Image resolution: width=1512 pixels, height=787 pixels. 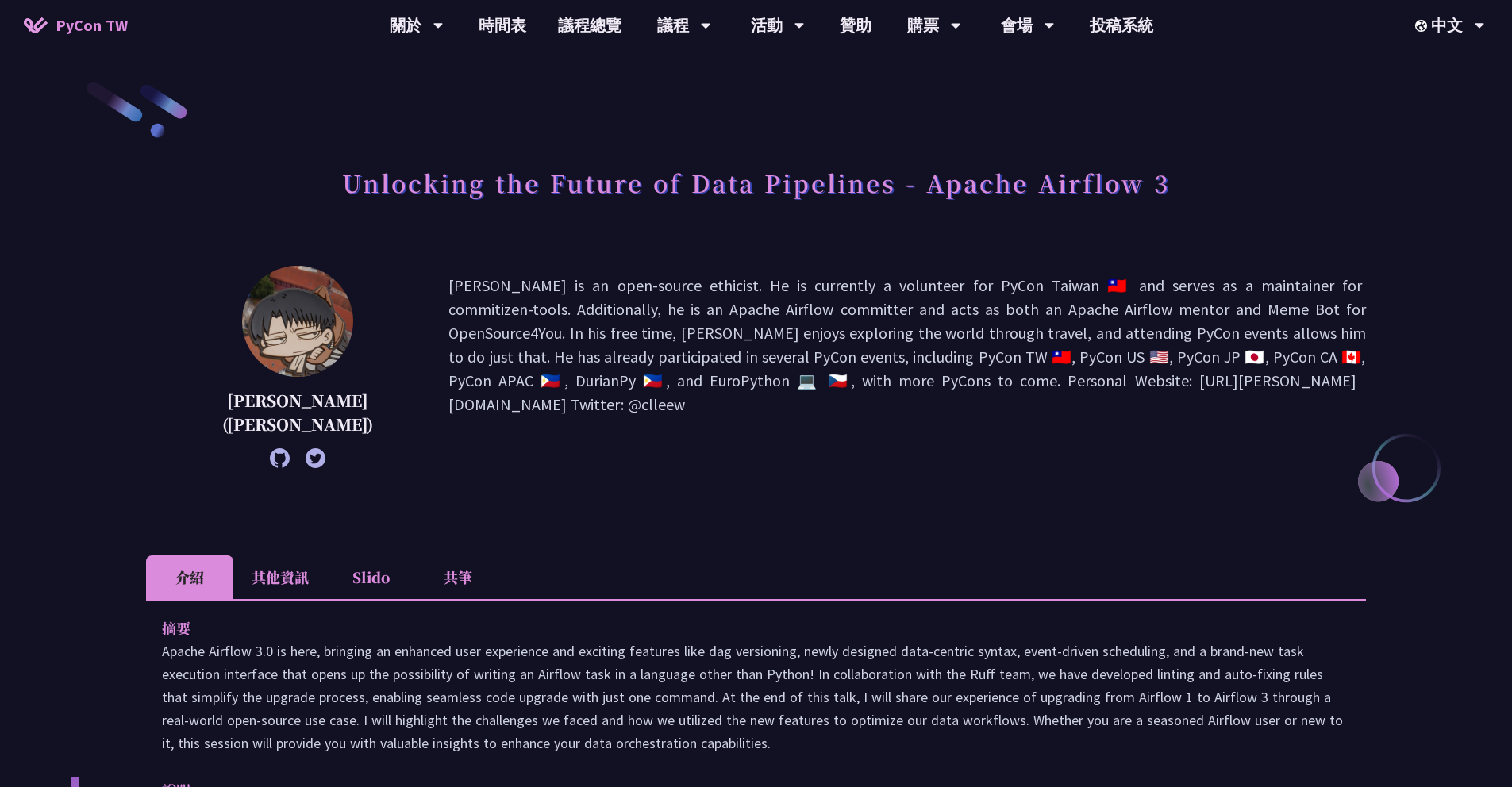 What do you see at coordinates (36, 25) in the screenshot?
I see `img: Home icon of PyCon TW 2025` at bounding box center [36, 25].